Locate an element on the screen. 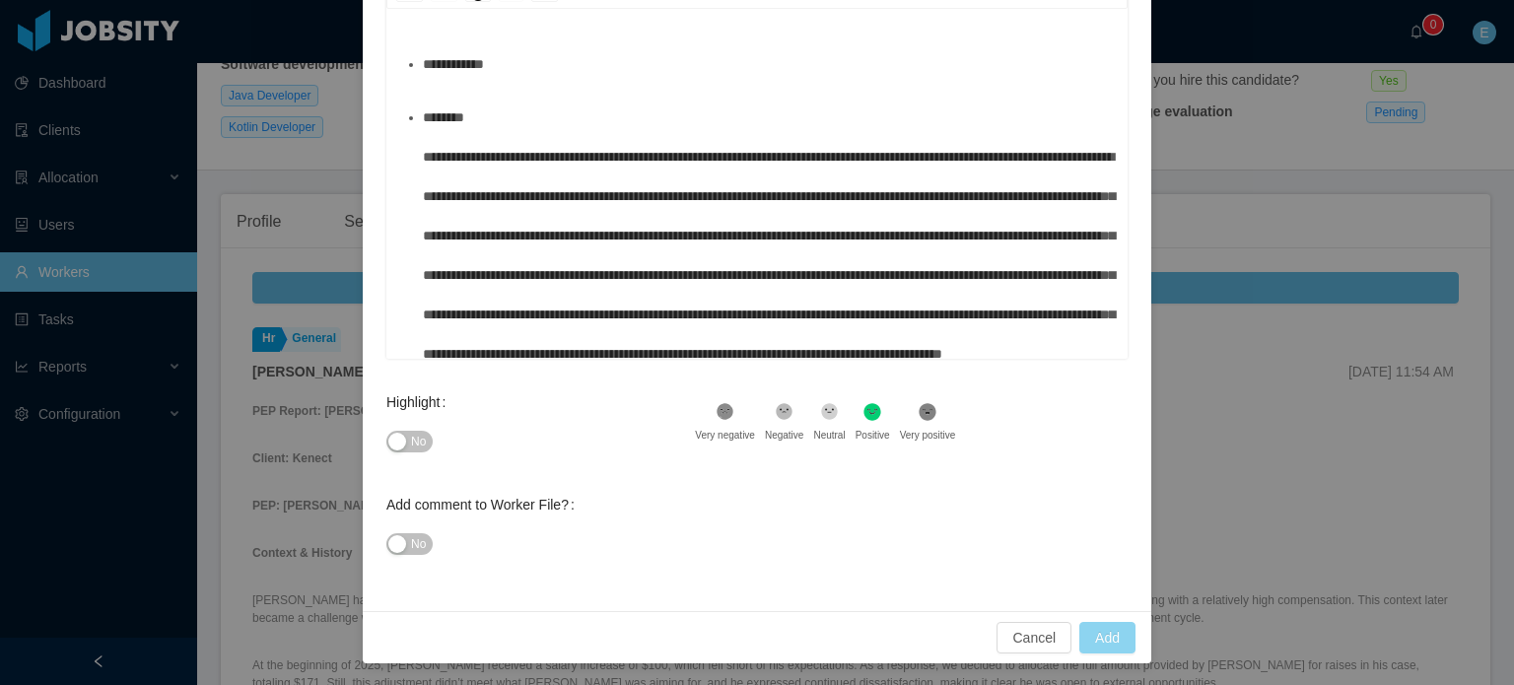 This screenshot has width=1514, height=685. div: Very positive is located at coordinates (927, 435).